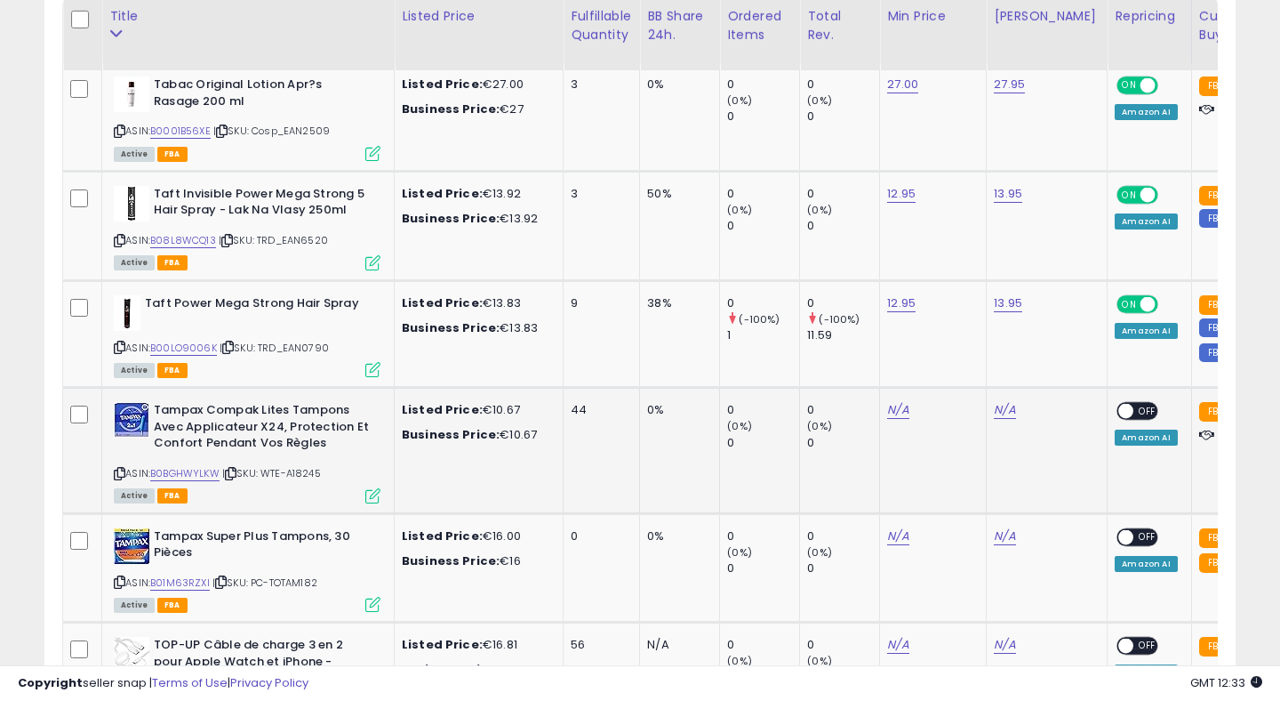  What do you see at coordinates (476, 645) in the screenshot?
I see `div: €16.81` at bounding box center [476, 645].